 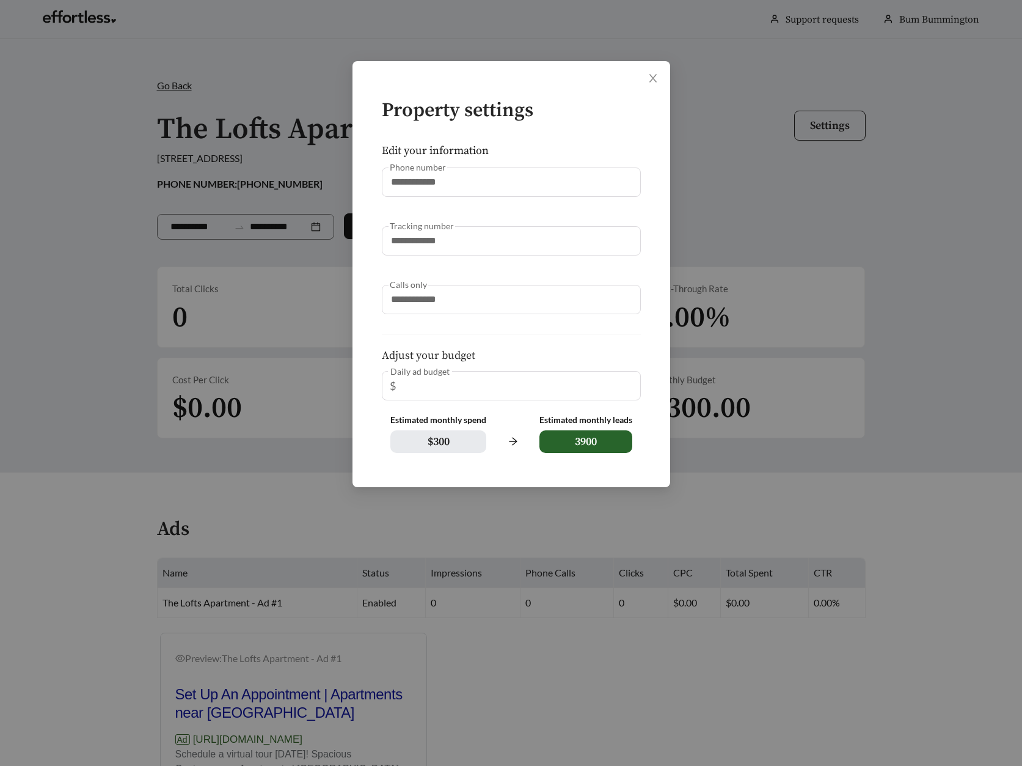 I want to click on span: 3900, so click(x=585, y=441).